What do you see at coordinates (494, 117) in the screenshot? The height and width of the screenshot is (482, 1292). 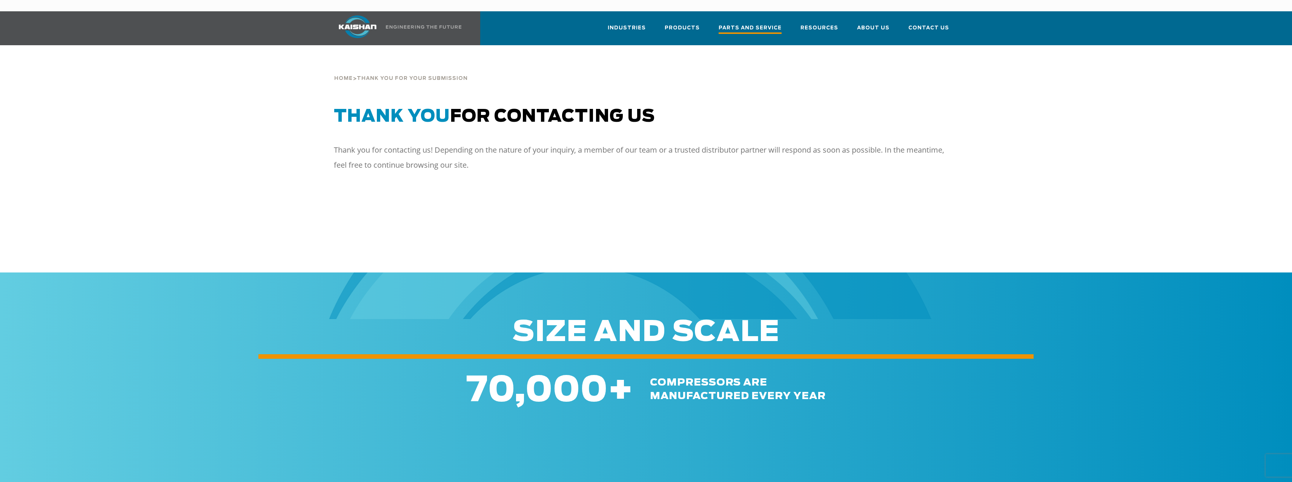 I see `span: for Contacting Us` at bounding box center [494, 117].